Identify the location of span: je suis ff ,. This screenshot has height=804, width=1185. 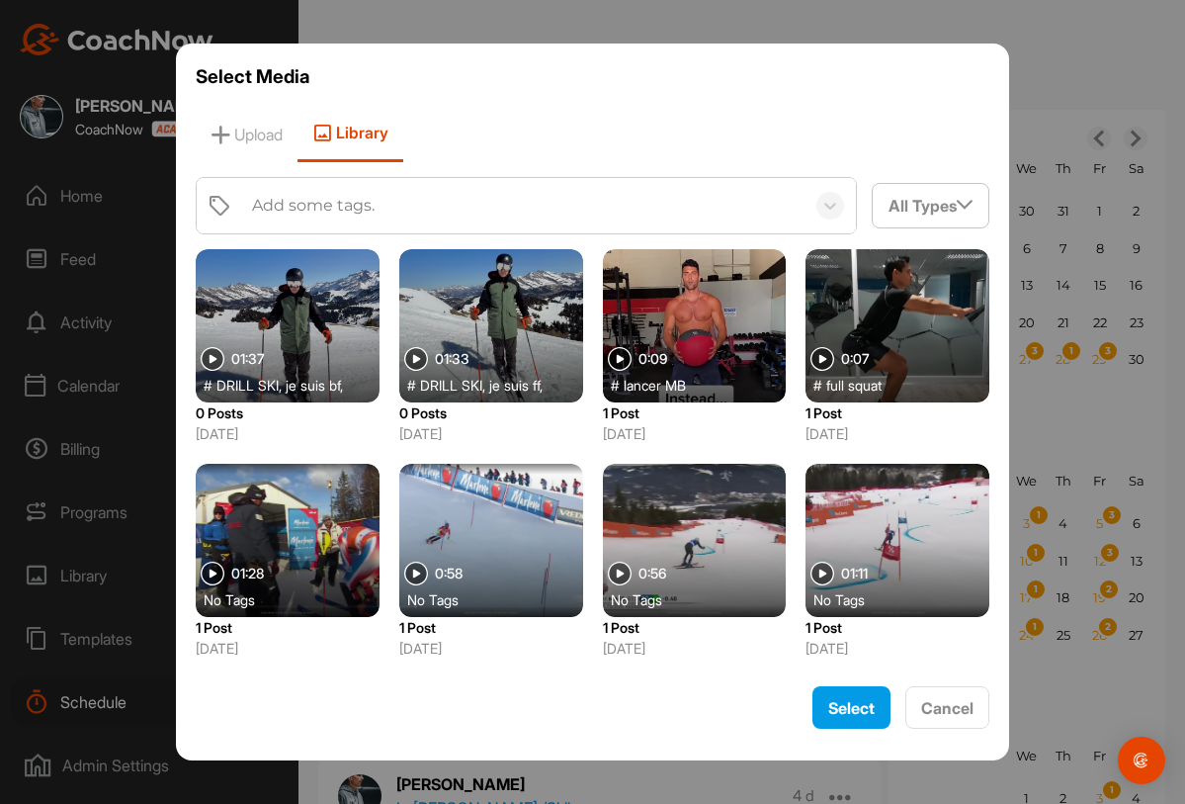
(516, 385).